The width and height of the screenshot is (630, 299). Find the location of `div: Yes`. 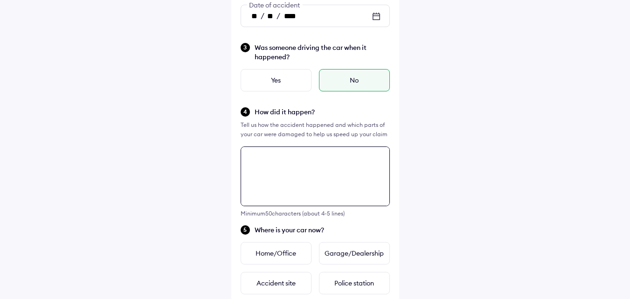

div: Yes is located at coordinates (276, 80).